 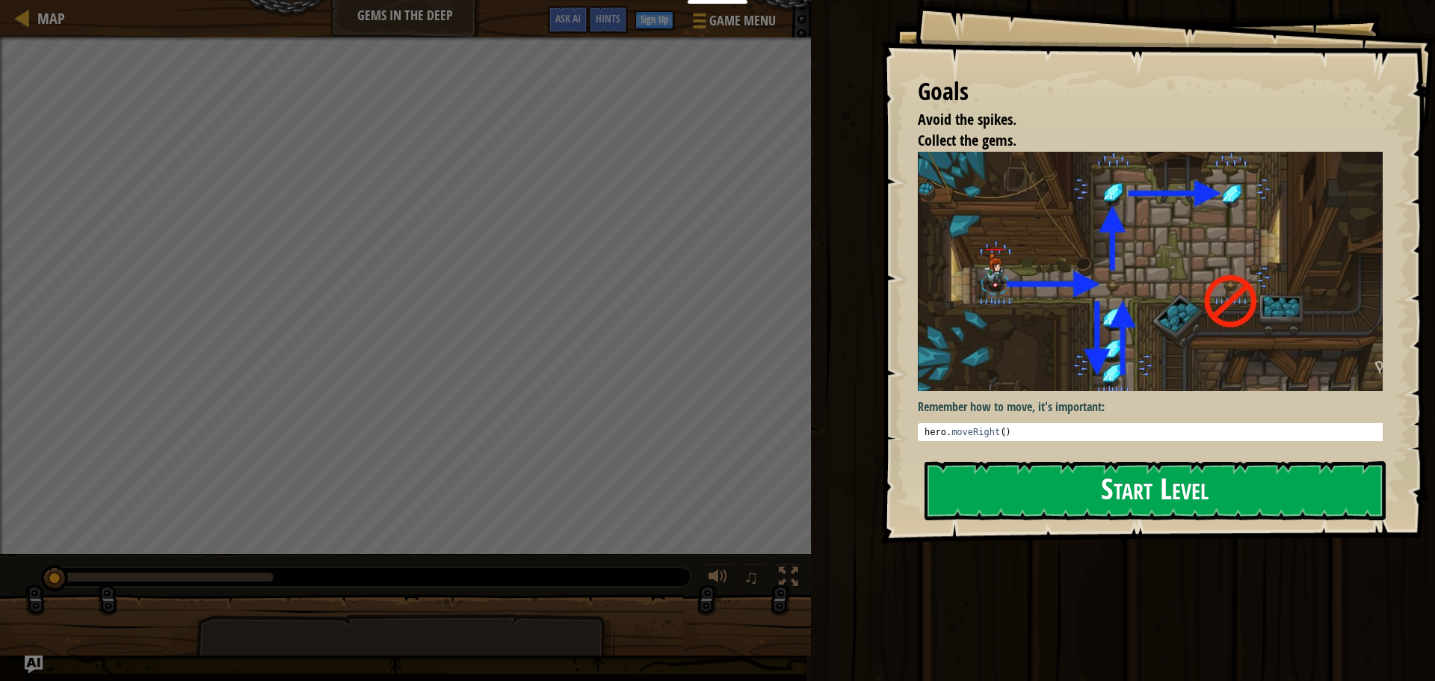 What do you see at coordinates (568, 18) in the screenshot?
I see `span: Ask AI` at bounding box center [568, 18].